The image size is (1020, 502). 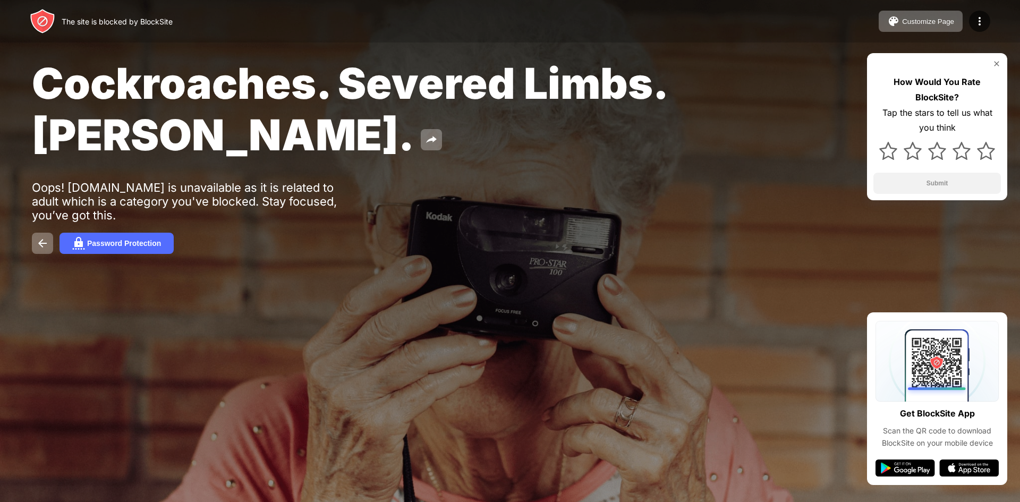 I want to click on div: Password Protection, so click(x=124, y=243).